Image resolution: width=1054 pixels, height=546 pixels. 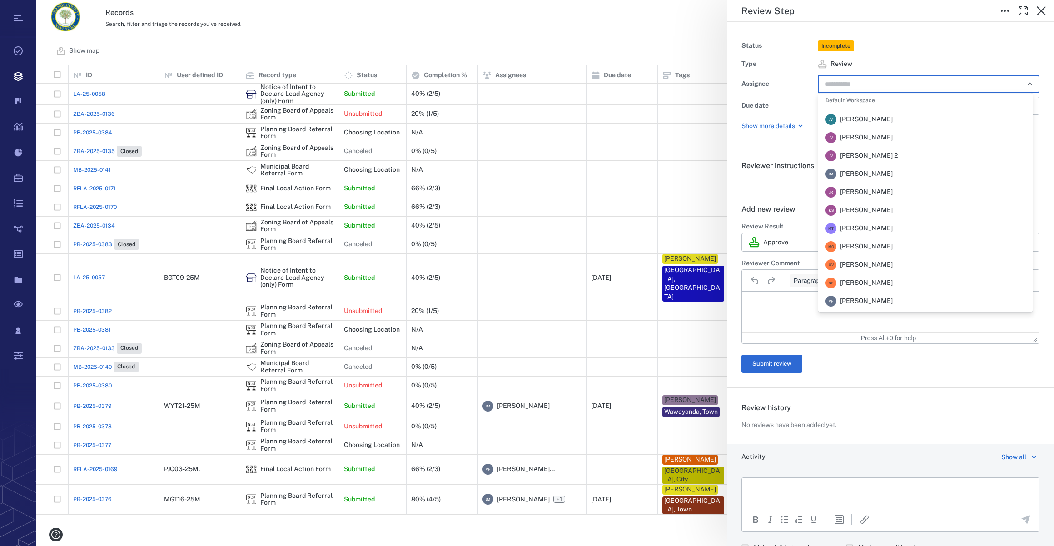 I want to click on span: Help, so click(x=30, y=10).